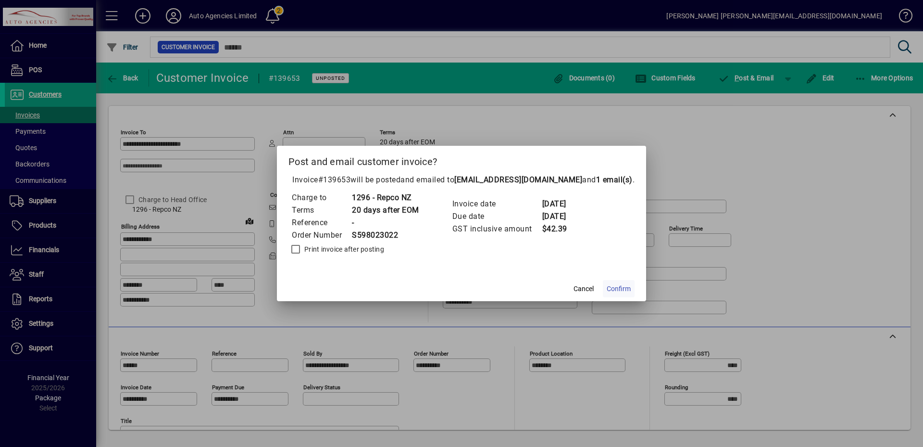 This screenshot has height=447, width=923. Describe the element at coordinates (461, 180) in the screenshot. I see `p: Invoice will be posted .` at that location.